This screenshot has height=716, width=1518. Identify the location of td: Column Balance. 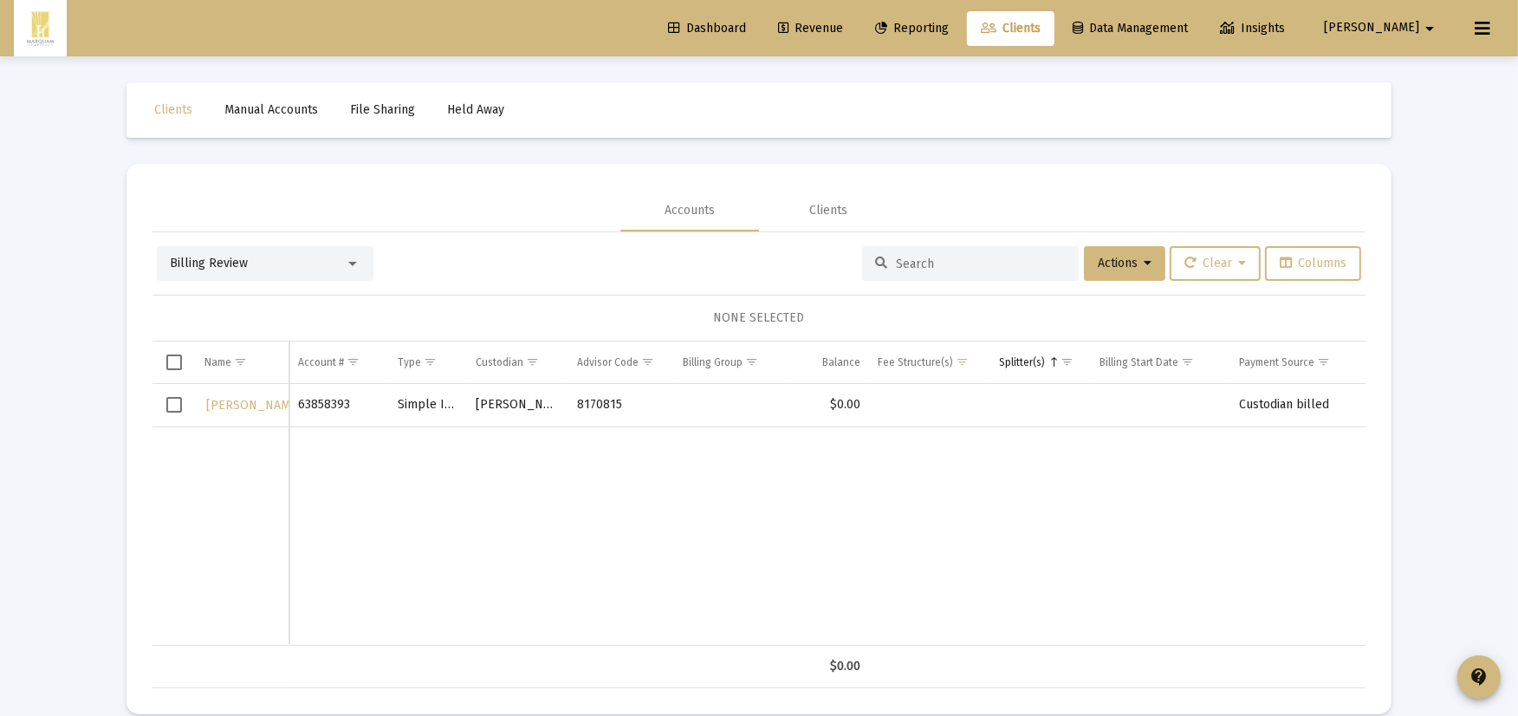
(830, 362).